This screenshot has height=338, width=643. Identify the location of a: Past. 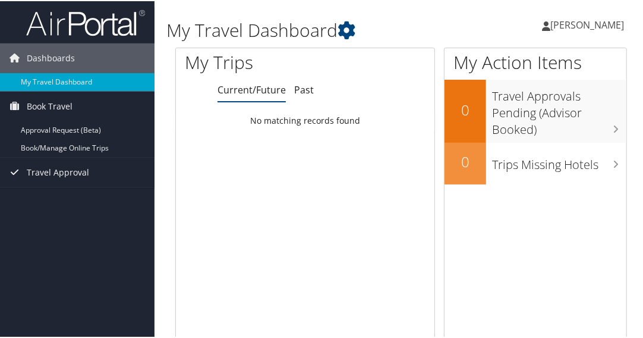
(304, 89).